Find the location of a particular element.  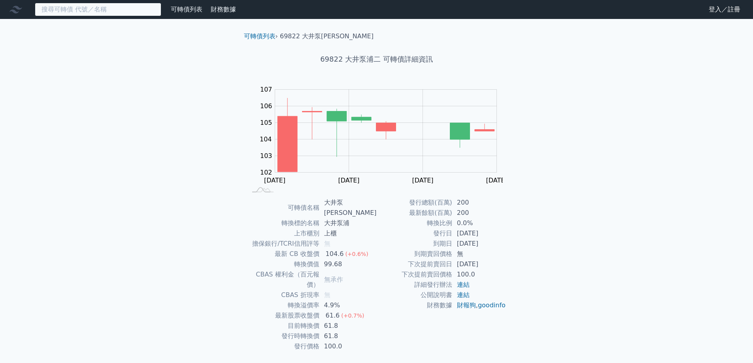

span: (+0.7%) is located at coordinates (352, 316).